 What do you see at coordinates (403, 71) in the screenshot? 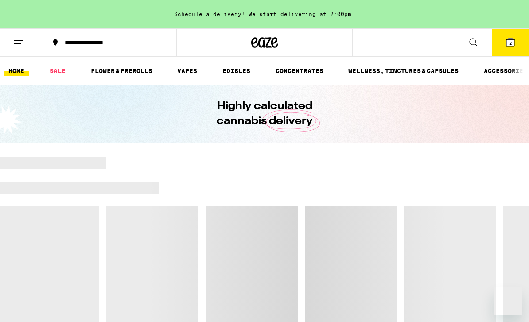
I see `a: WELLNESS, TINCTURES & CAPSULES` at bounding box center [403, 71].